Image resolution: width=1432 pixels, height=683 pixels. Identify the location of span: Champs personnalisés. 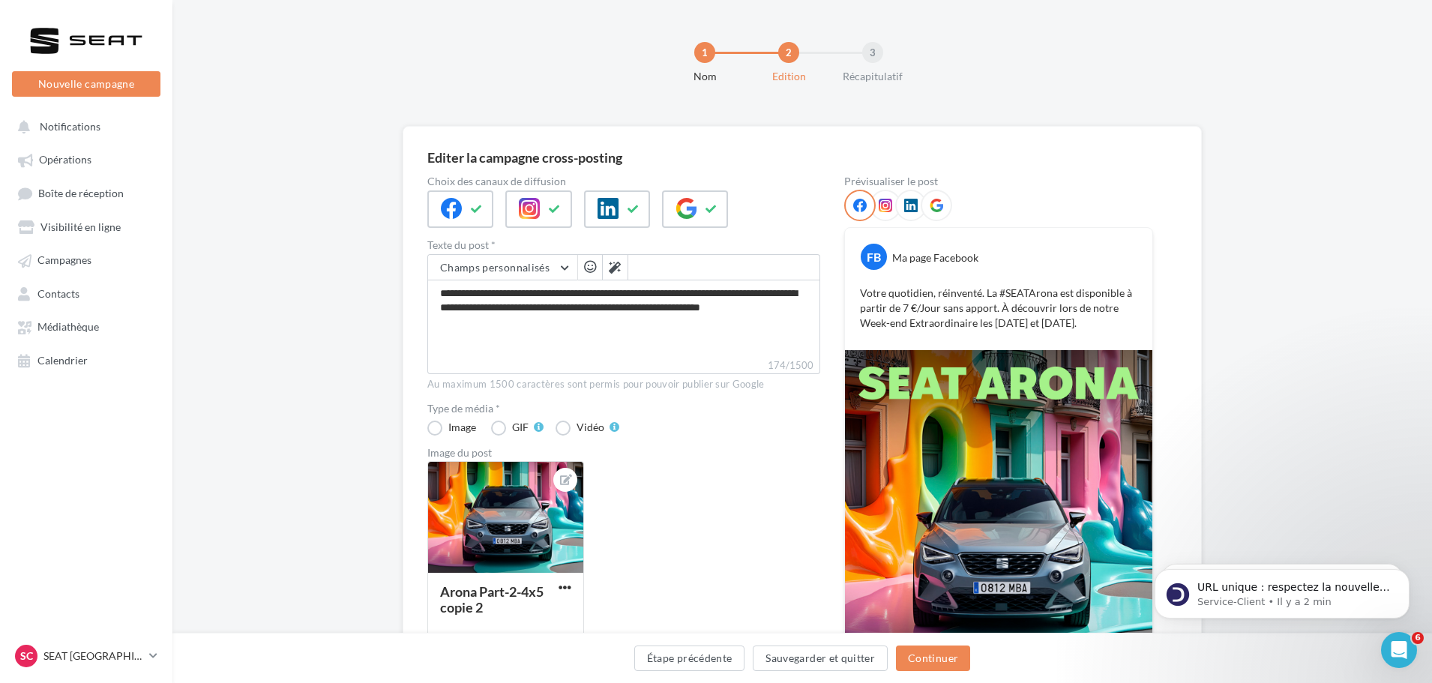
(495, 267).